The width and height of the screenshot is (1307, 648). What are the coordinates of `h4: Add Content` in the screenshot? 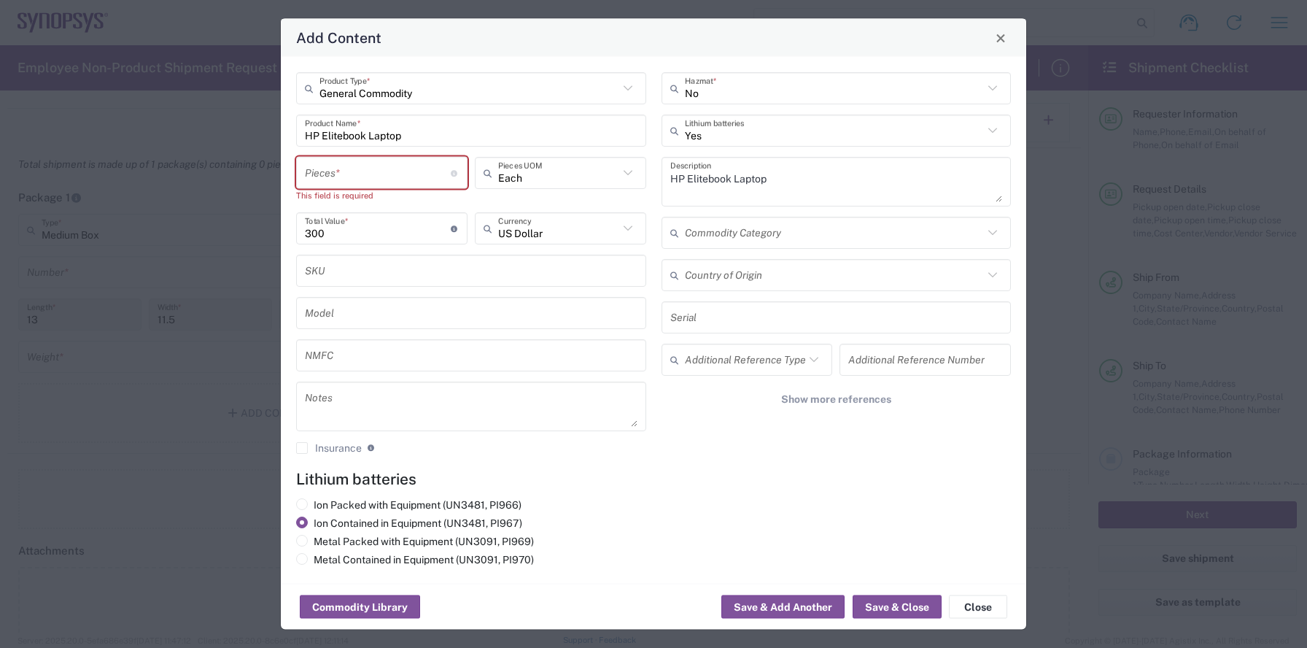 It's located at (338, 37).